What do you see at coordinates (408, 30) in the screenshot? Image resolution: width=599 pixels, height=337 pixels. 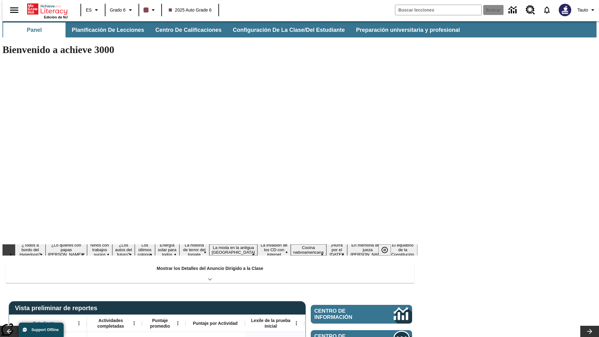 I see `button: Preparación universitaria y profesional` at bounding box center [408, 30].